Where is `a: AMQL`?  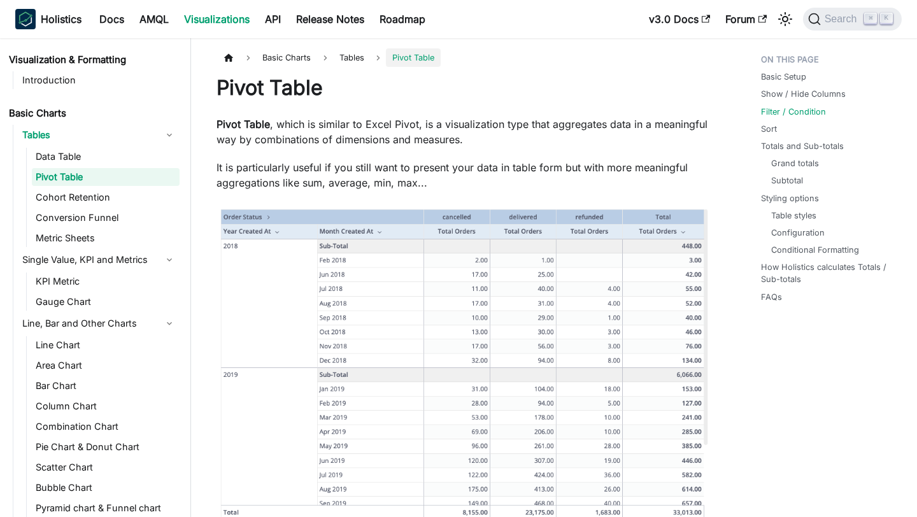 a: AMQL is located at coordinates (154, 19).